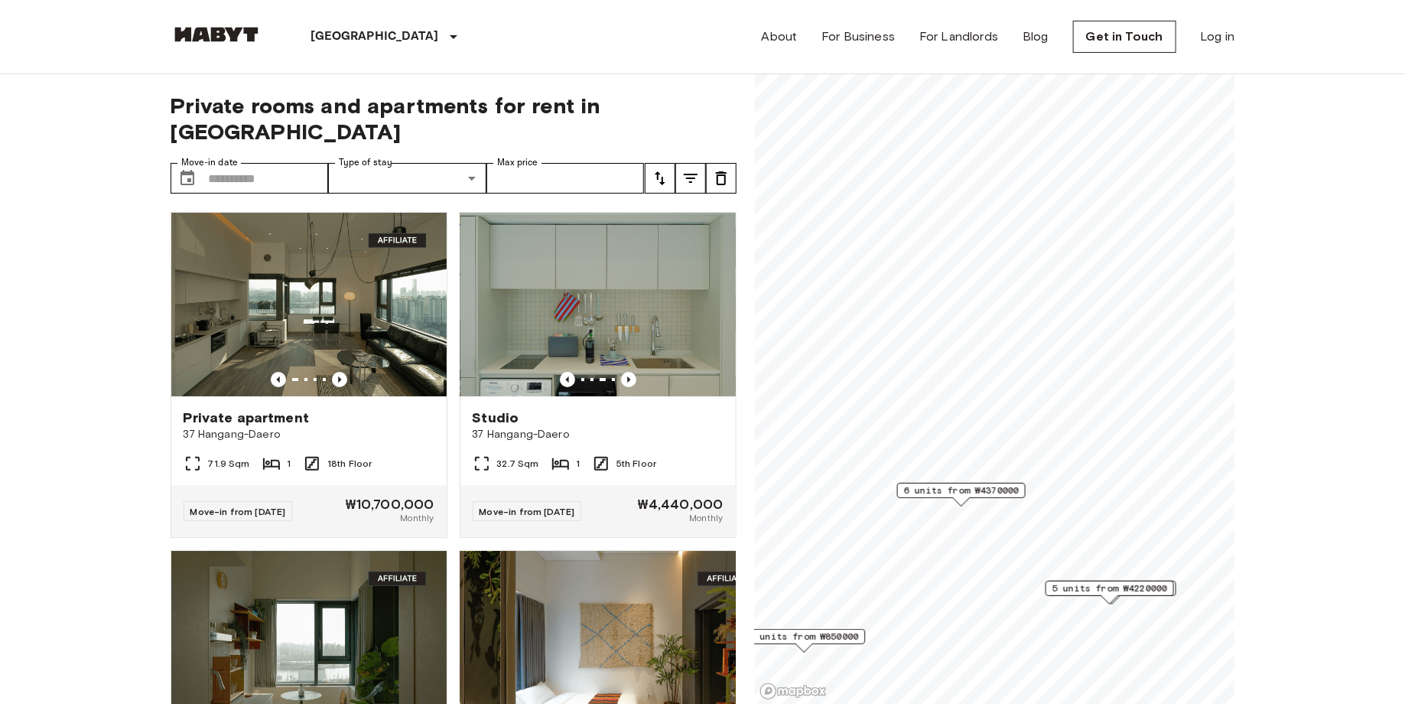 Image resolution: width=1405 pixels, height=704 pixels. I want to click on span: Studio, so click(496, 418).